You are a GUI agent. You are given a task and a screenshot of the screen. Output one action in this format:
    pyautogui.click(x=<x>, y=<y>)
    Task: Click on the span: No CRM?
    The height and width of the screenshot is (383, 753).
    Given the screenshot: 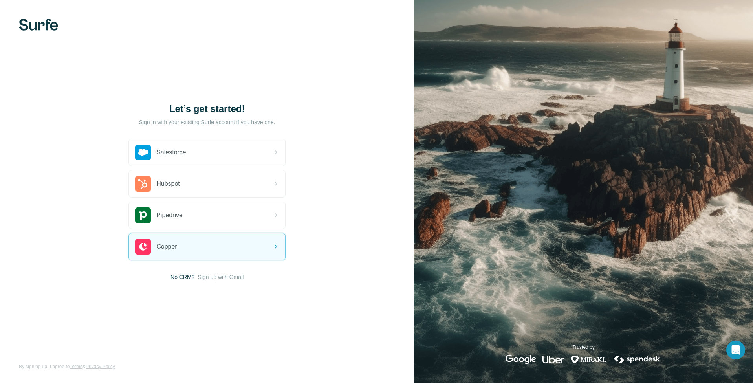 What is the action you would take?
    pyautogui.click(x=182, y=277)
    